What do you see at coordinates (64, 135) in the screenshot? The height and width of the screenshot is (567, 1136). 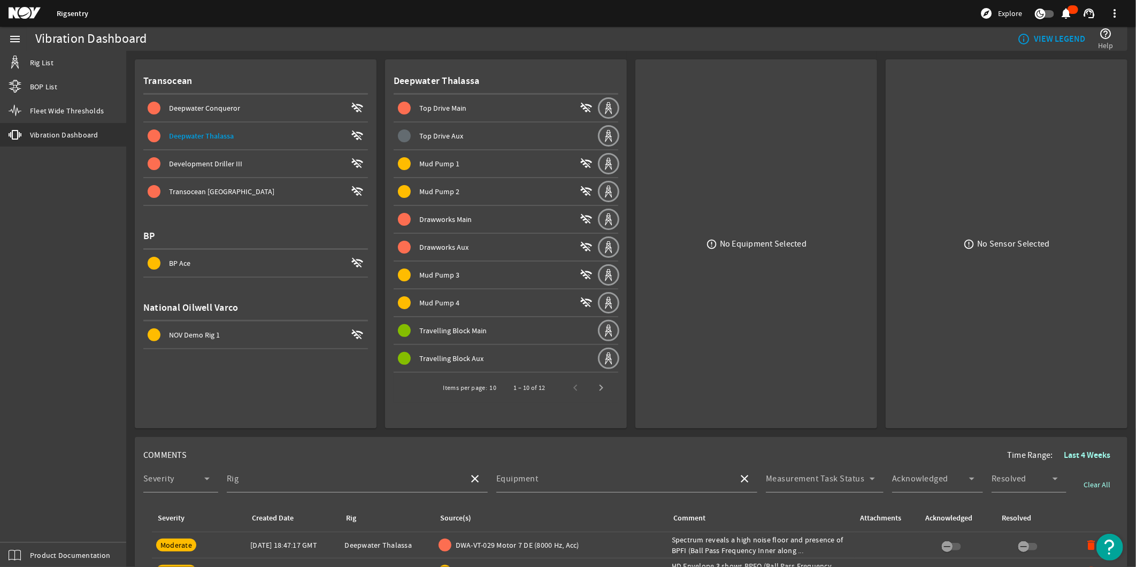 I see `span: Vibration Dashboard` at bounding box center [64, 135].